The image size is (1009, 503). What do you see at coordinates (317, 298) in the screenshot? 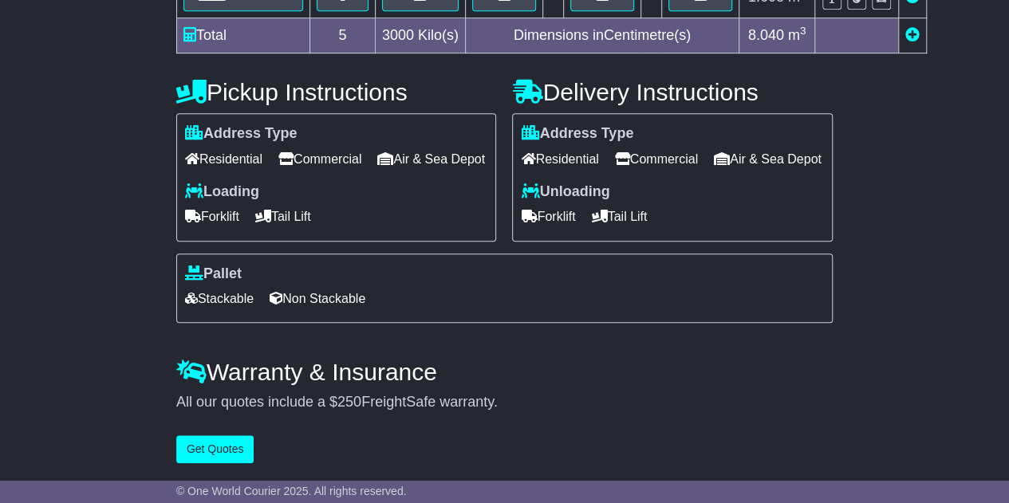
I see `span: Non Stackable` at bounding box center [317, 298].